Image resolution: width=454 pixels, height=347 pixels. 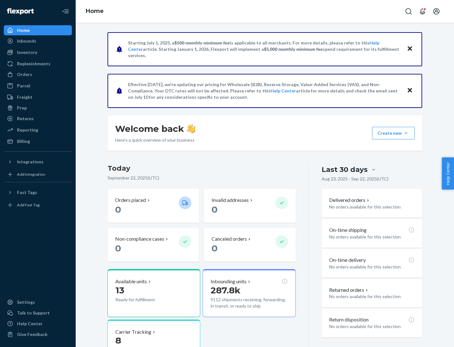 What do you see at coordinates (264, 49) in the screenshot?
I see `p: Starting July 1, 2025, a is applicable to all merchants. For more details, please refer to this a...` at bounding box center [264, 49].